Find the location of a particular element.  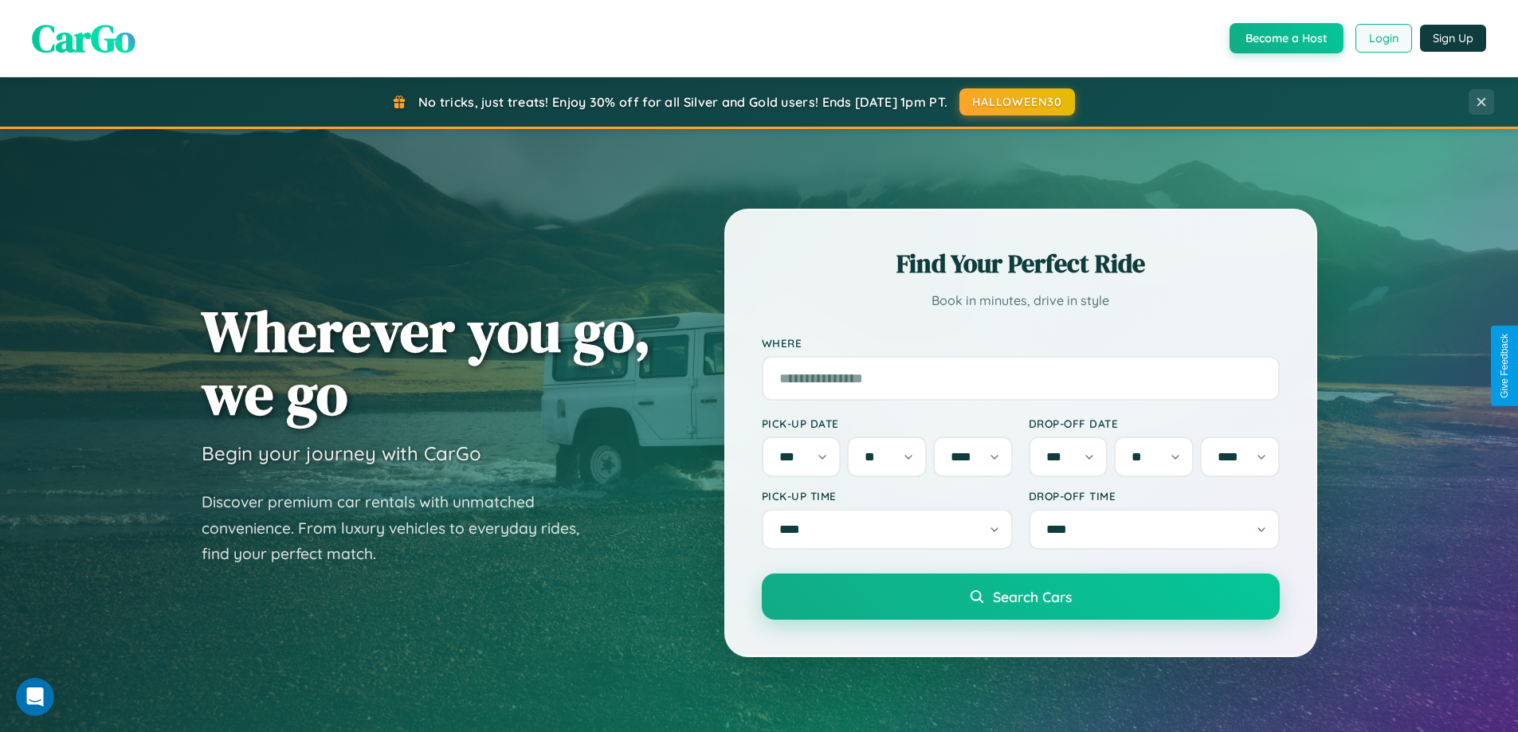

label: Where is located at coordinates (1021, 343).